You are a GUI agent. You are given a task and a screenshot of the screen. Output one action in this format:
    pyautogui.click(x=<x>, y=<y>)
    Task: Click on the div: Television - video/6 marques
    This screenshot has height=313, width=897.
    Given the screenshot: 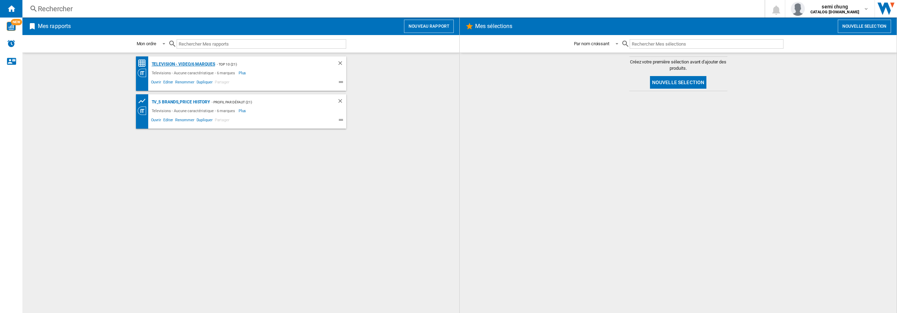 What is the action you would take?
    pyautogui.click(x=183, y=64)
    